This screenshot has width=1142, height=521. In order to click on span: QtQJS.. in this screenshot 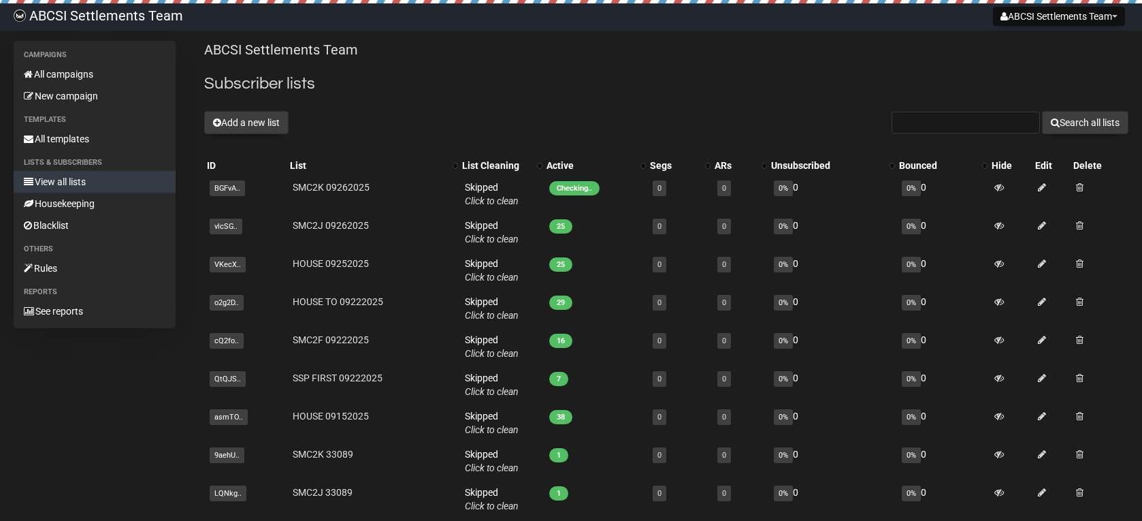, I will do `click(227, 379)`.